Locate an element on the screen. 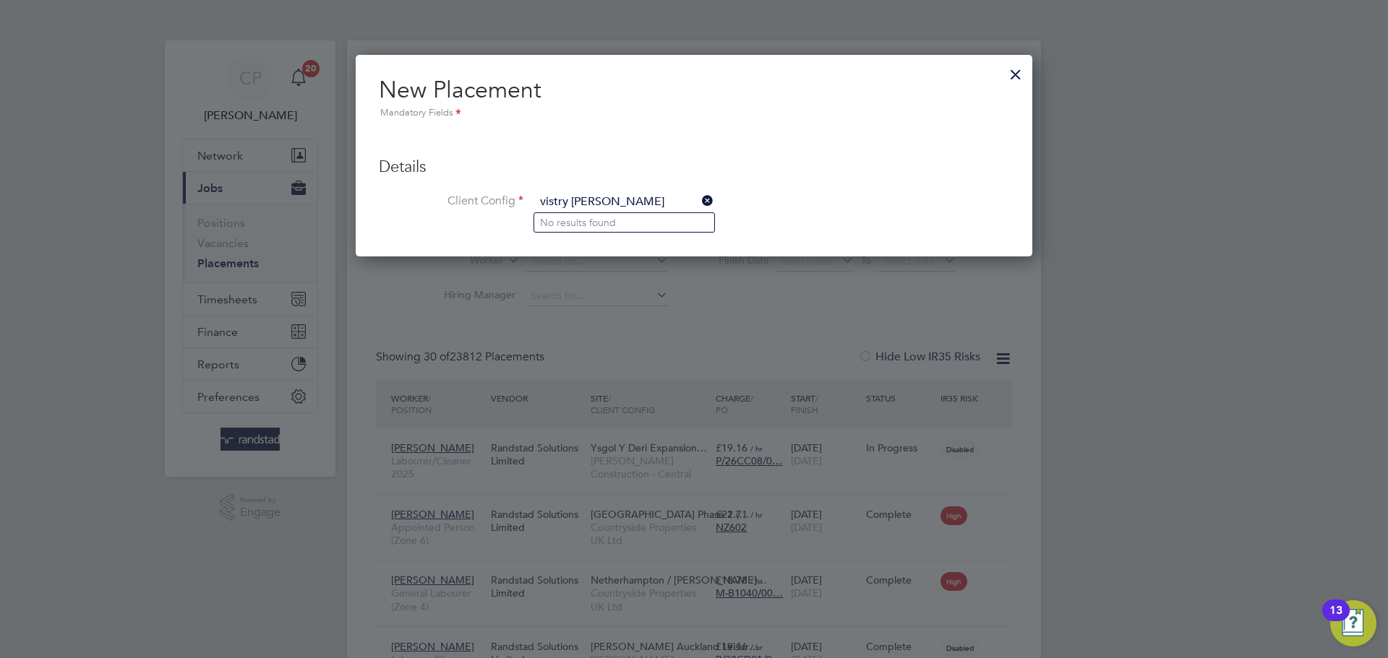  li: No results found is located at coordinates (624, 223).